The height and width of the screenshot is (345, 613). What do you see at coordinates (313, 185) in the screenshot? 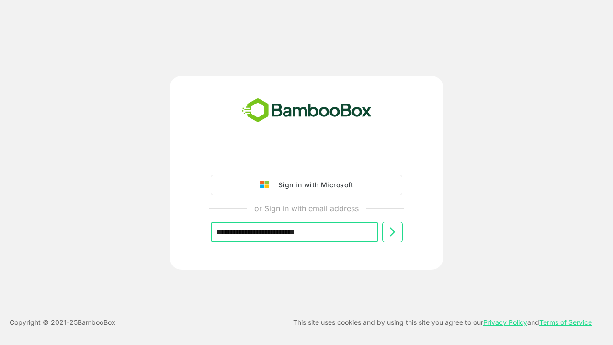
I see `div: Sign in with Microsoft` at bounding box center [313, 185].